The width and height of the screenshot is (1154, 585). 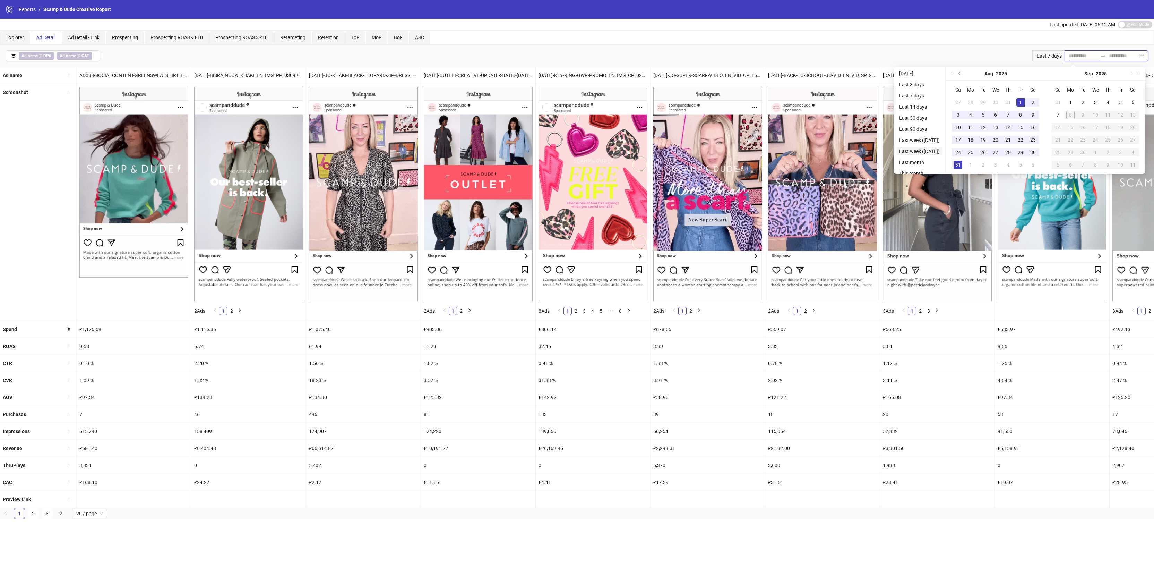 I want to click on div: 9, so click(x=1083, y=115).